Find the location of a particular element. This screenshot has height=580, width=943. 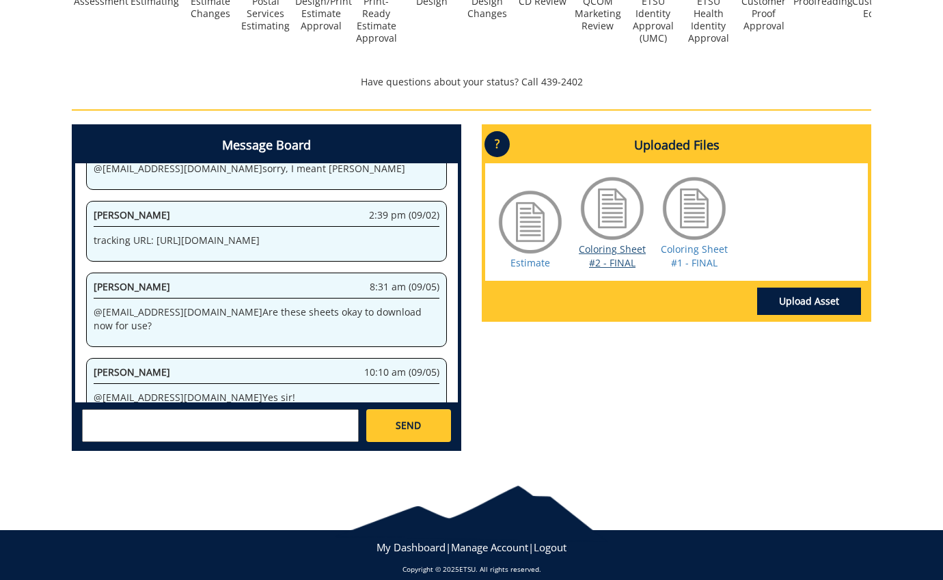

a: Manage Account is located at coordinates (489, 547).